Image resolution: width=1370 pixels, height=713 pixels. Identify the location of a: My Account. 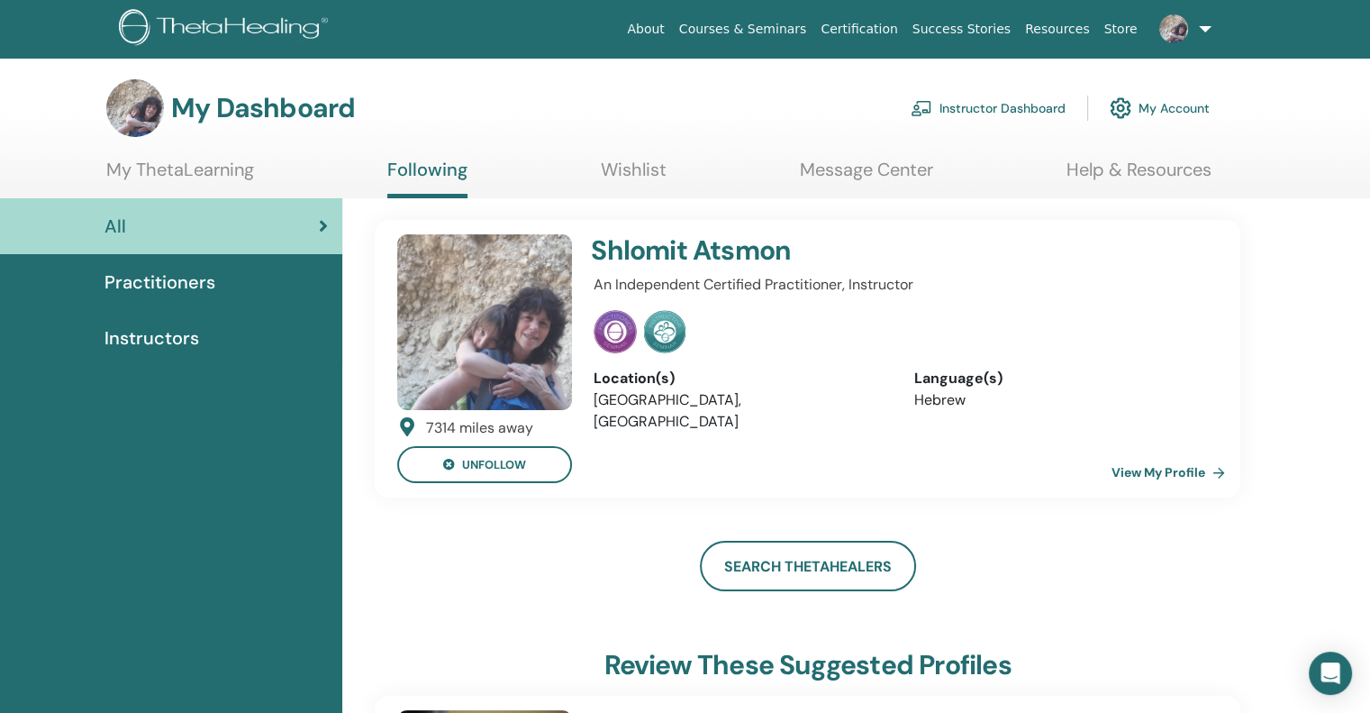
(1159, 108).